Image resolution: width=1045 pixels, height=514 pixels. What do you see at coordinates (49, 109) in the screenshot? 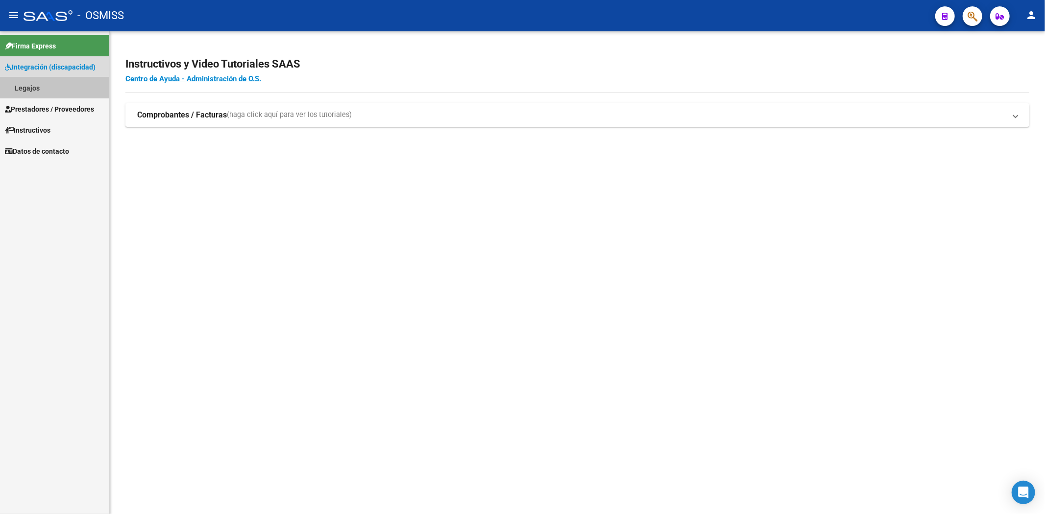
I see `span: Prestadores / Proveedores` at bounding box center [49, 109].